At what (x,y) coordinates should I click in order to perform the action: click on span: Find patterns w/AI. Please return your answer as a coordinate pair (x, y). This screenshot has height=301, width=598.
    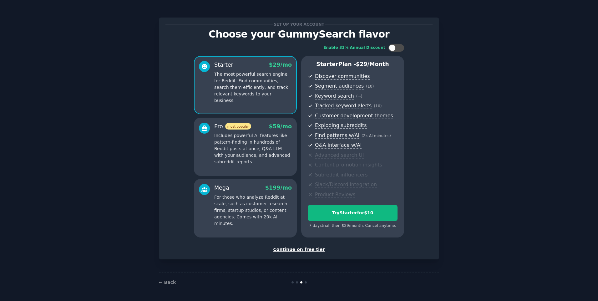
    Looking at the image, I should click on (337, 135).